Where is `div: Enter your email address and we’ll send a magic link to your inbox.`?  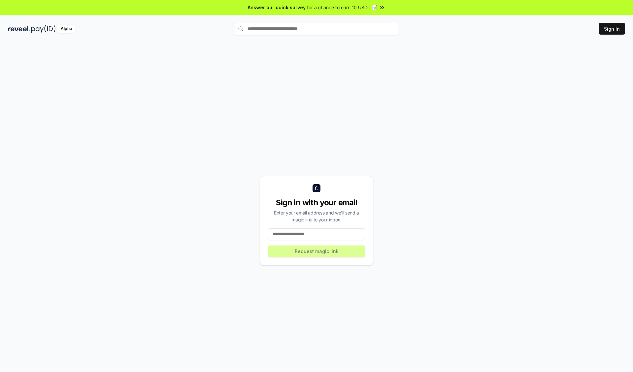 div: Enter your email address and we’ll send a magic link to your inbox. is located at coordinates (316, 216).